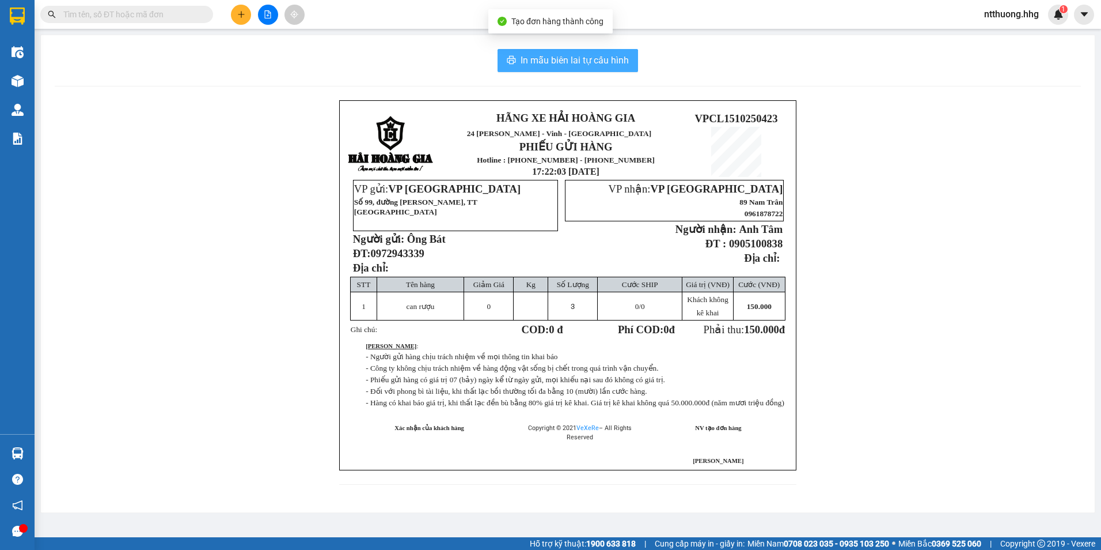  I want to click on span: Ông Bát, so click(426, 238).